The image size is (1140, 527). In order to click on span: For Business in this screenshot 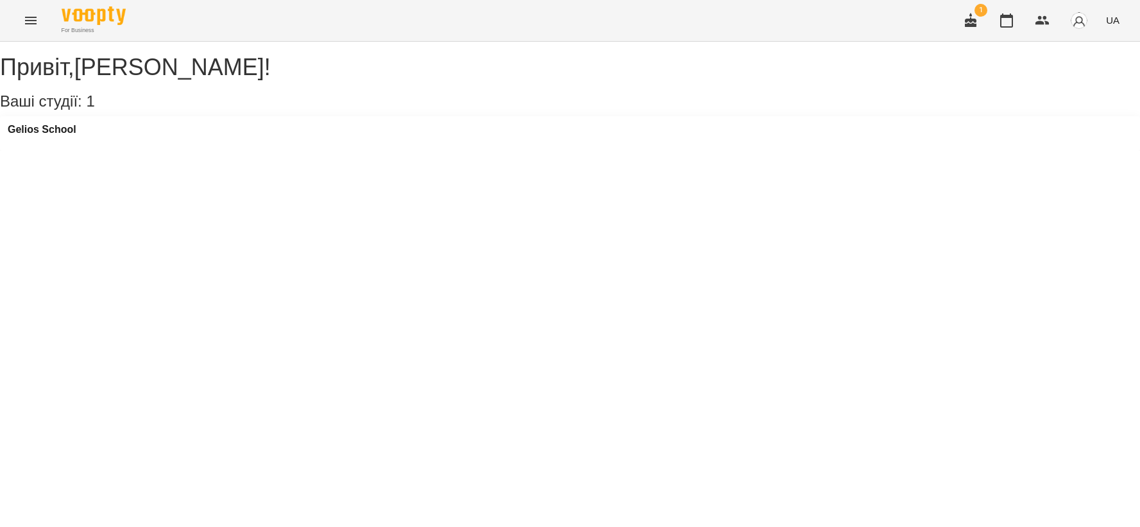, I will do `click(94, 30)`.